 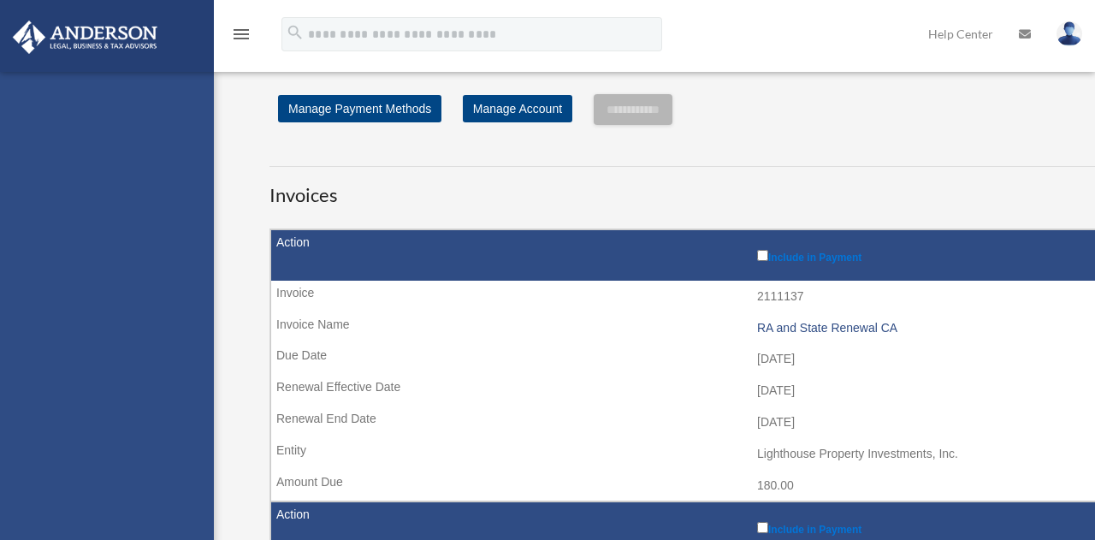 I want to click on i: search, so click(x=295, y=32).